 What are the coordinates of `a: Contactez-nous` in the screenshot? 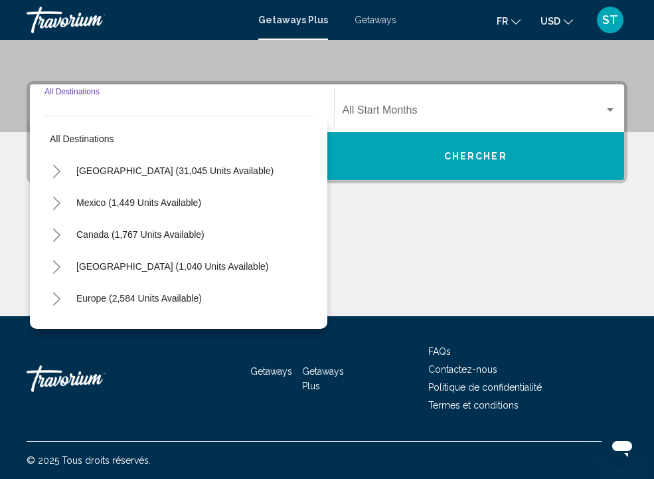 It's located at (463, 369).